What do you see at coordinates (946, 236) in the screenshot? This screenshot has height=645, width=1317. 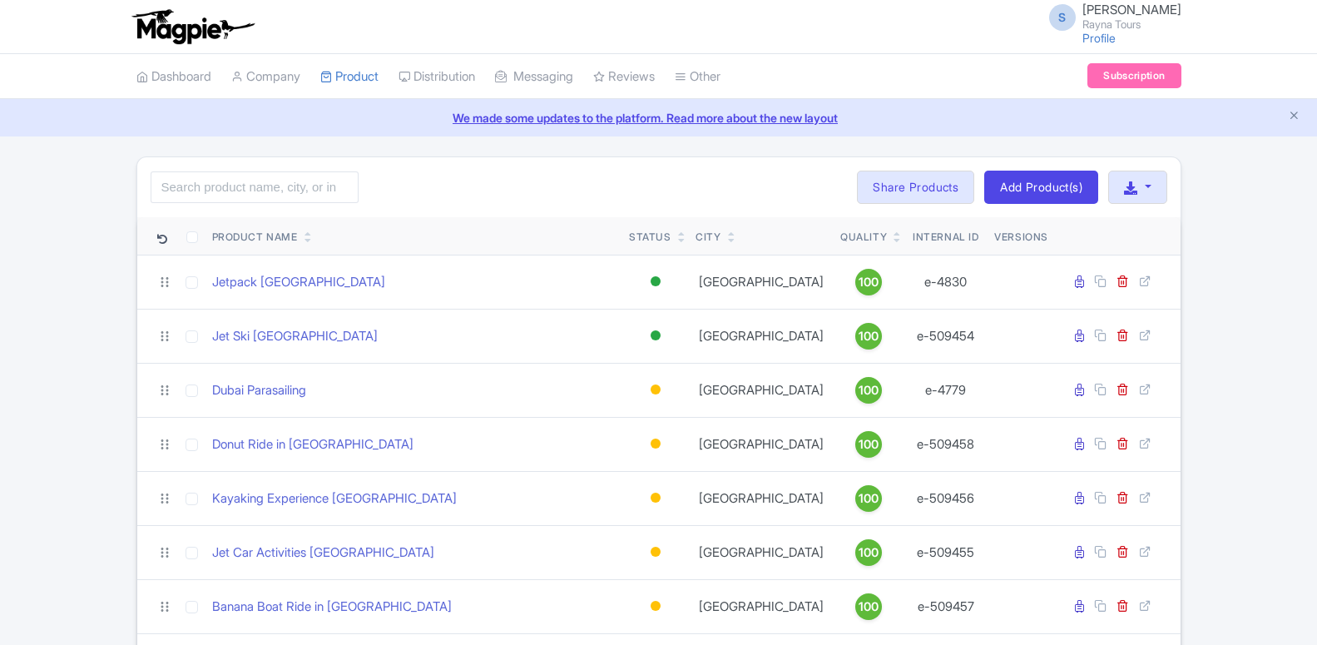 I see `th: Internal ID` at bounding box center [946, 236].